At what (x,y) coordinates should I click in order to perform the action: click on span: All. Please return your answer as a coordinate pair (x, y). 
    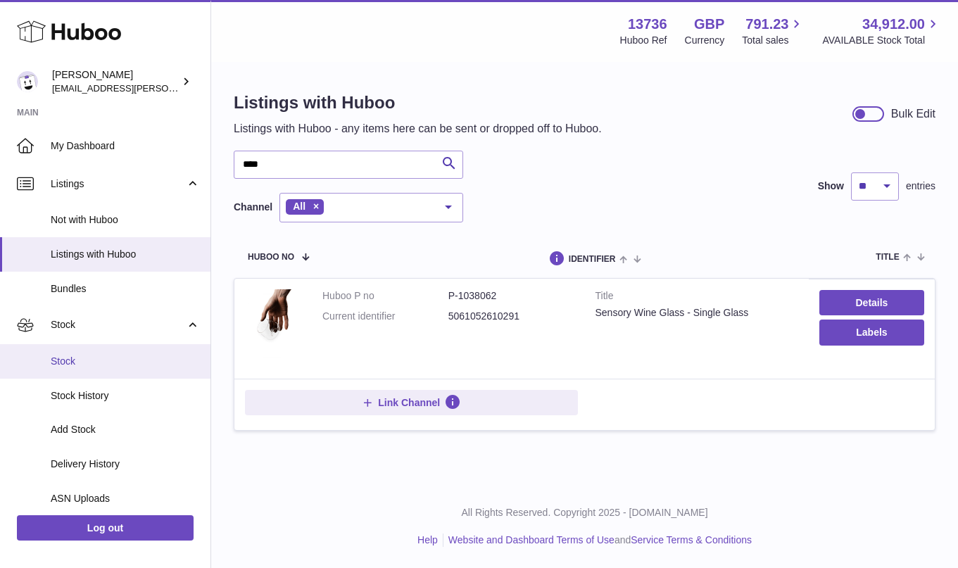
    Looking at the image, I should click on (299, 206).